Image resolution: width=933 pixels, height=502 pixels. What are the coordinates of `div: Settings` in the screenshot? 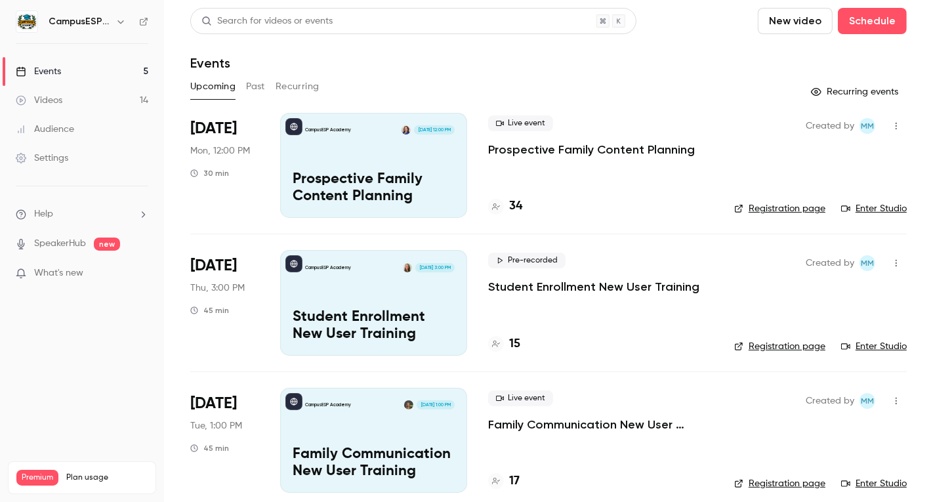 It's located at (42, 158).